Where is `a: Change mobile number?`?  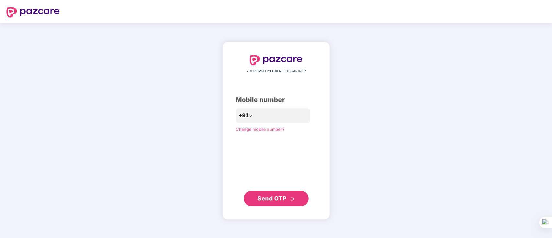 a: Change mobile number? is located at coordinates (260, 129).